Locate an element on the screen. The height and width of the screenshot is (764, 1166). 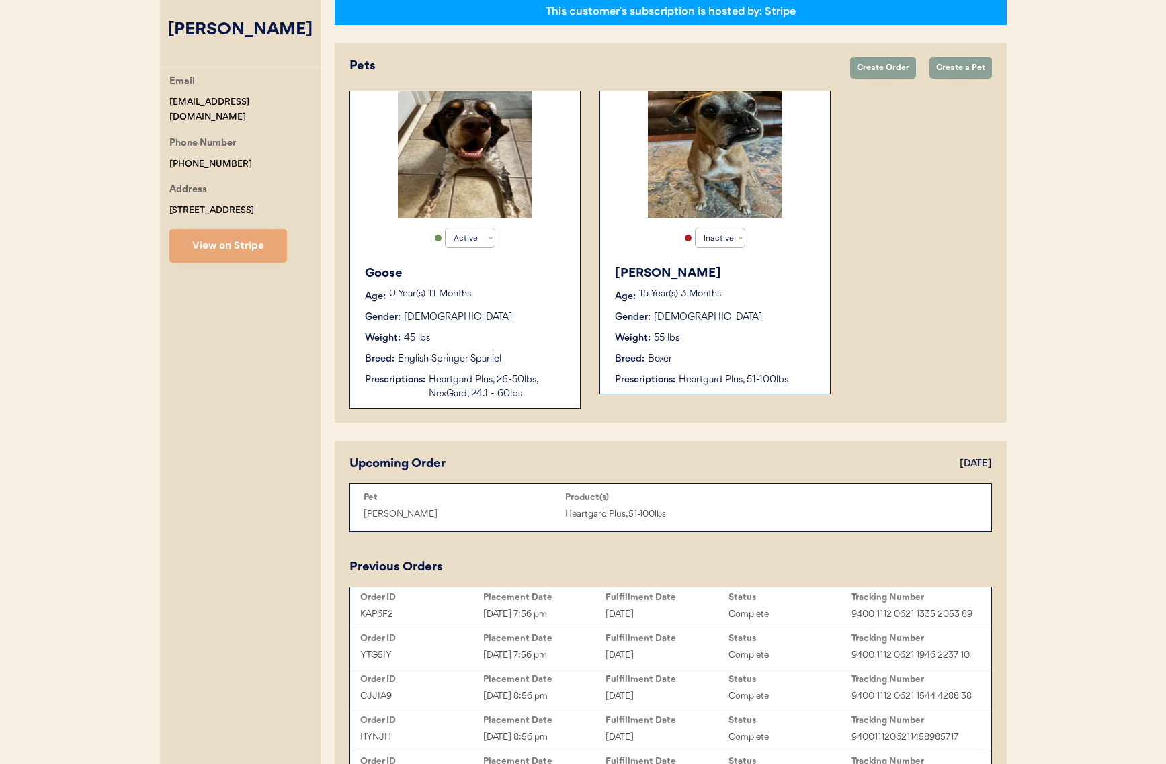
img: IMG_5938-33ec7419-a905-4222-804e-df4a3d857ae2.jpeg is located at coordinates (465, 155).